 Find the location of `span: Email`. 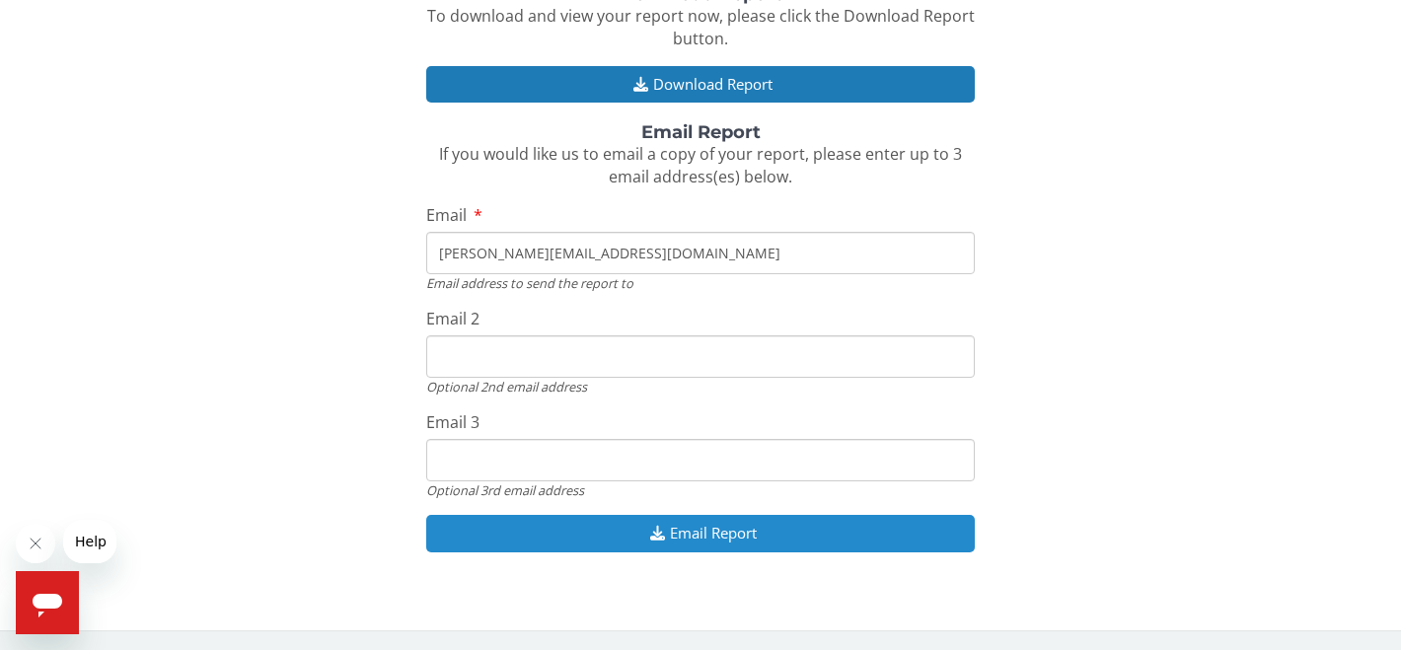

span: Email is located at coordinates (446, 215).